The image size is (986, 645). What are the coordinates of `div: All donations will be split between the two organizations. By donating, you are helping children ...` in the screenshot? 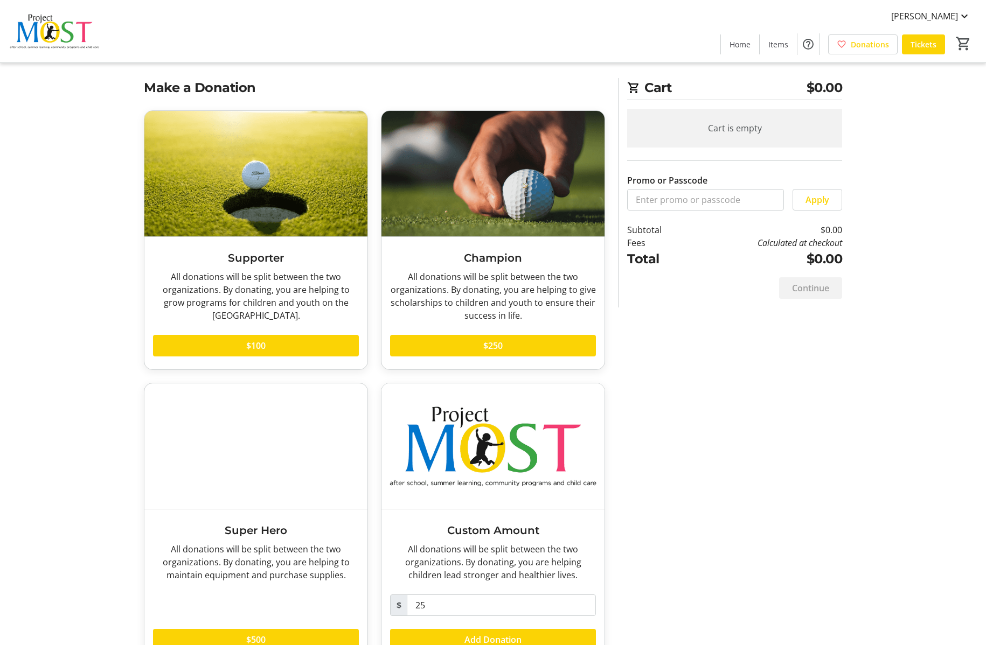 It's located at (493, 562).